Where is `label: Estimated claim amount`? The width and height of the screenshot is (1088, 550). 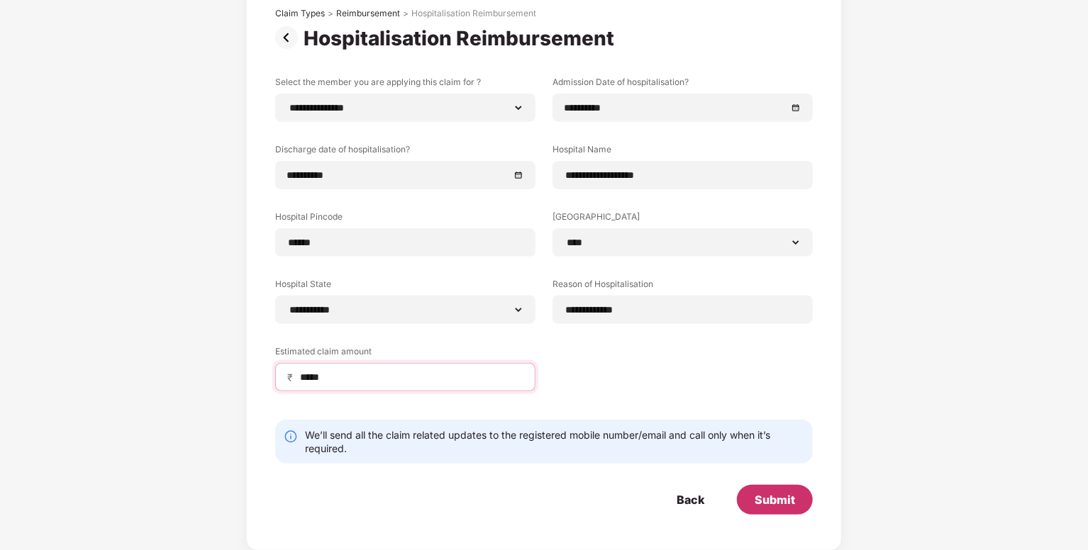 label: Estimated claim amount is located at coordinates (405, 354).